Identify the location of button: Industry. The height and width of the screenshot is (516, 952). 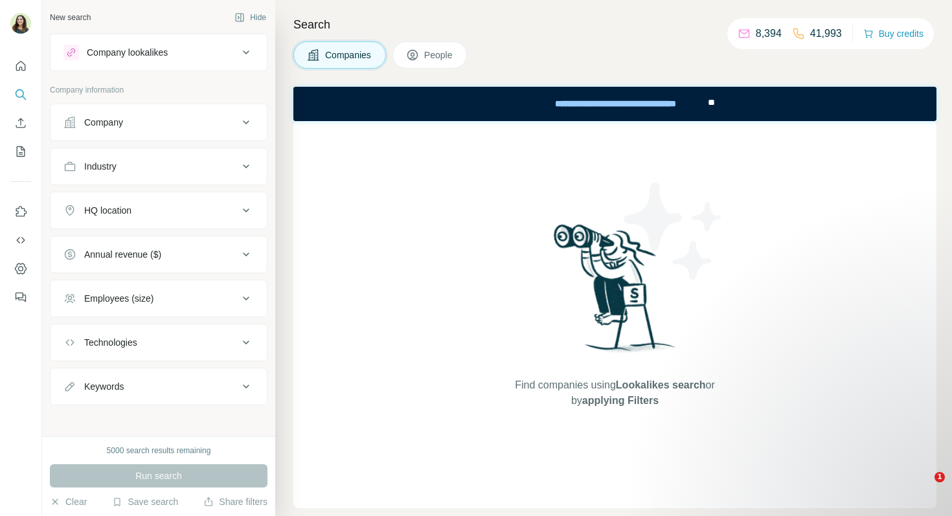
(159, 166).